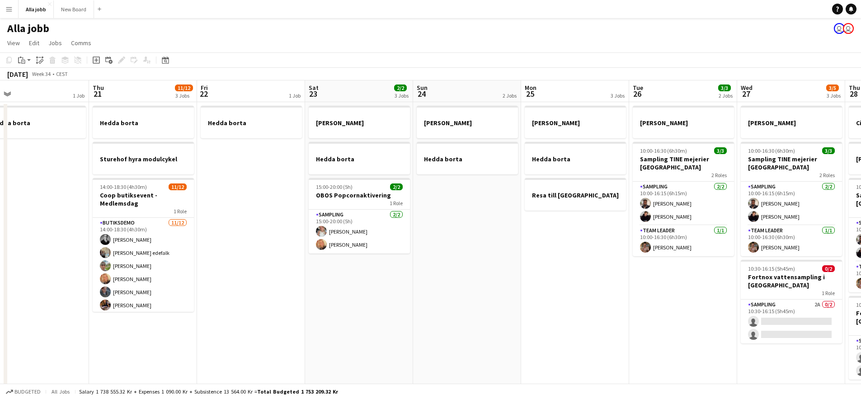 Image resolution: width=861 pixels, height=399 pixels. What do you see at coordinates (74, 9) in the screenshot?
I see `button: New Board` at bounding box center [74, 9].